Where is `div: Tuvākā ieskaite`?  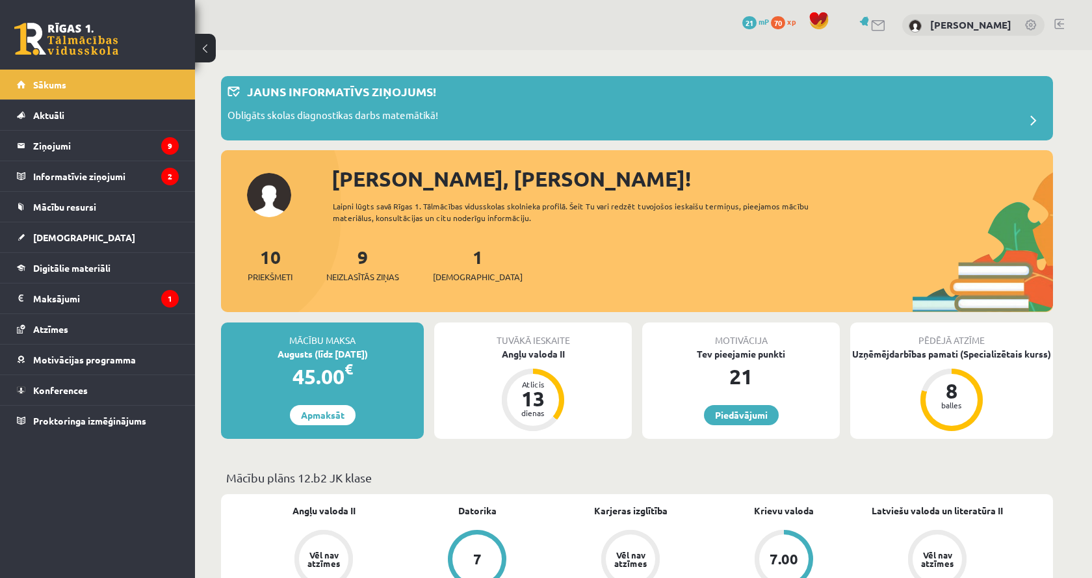 div: Tuvākā ieskaite is located at coordinates (533, 335).